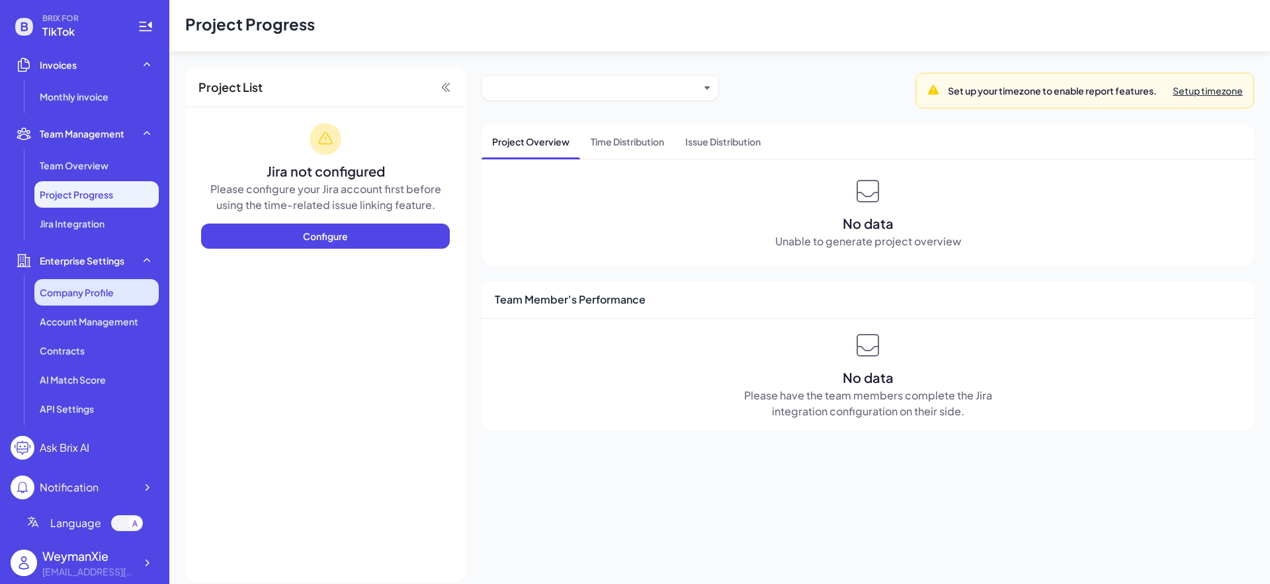 The width and height of the screenshot is (1270, 584). Describe the element at coordinates (62, 350) in the screenshot. I see `span: Contracts` at that location.